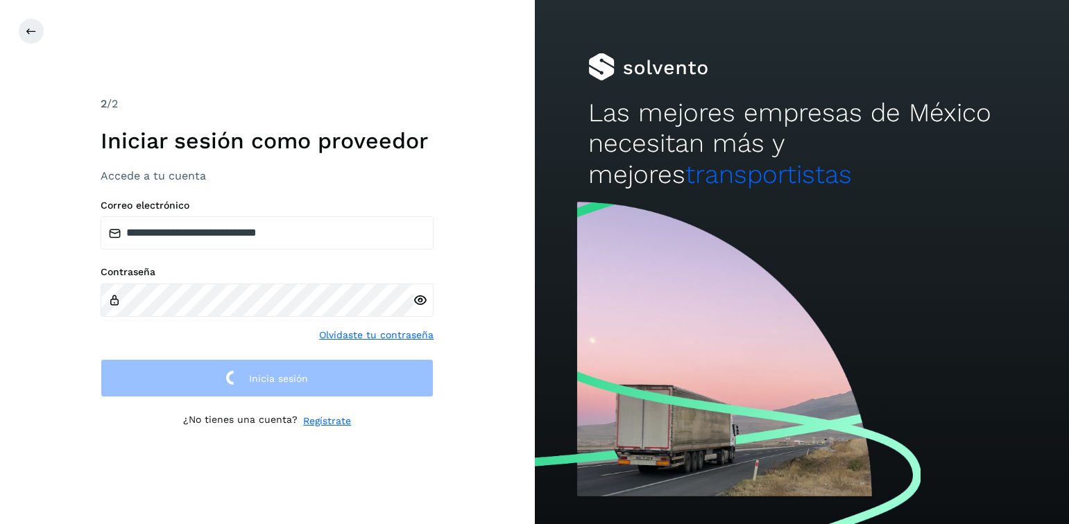 This screenshot has height=524, width=1069. What do you see at coordinates (267, 378) in the screenshot?
I see `button: Inicia sesión` at bounding box center [267, 378].